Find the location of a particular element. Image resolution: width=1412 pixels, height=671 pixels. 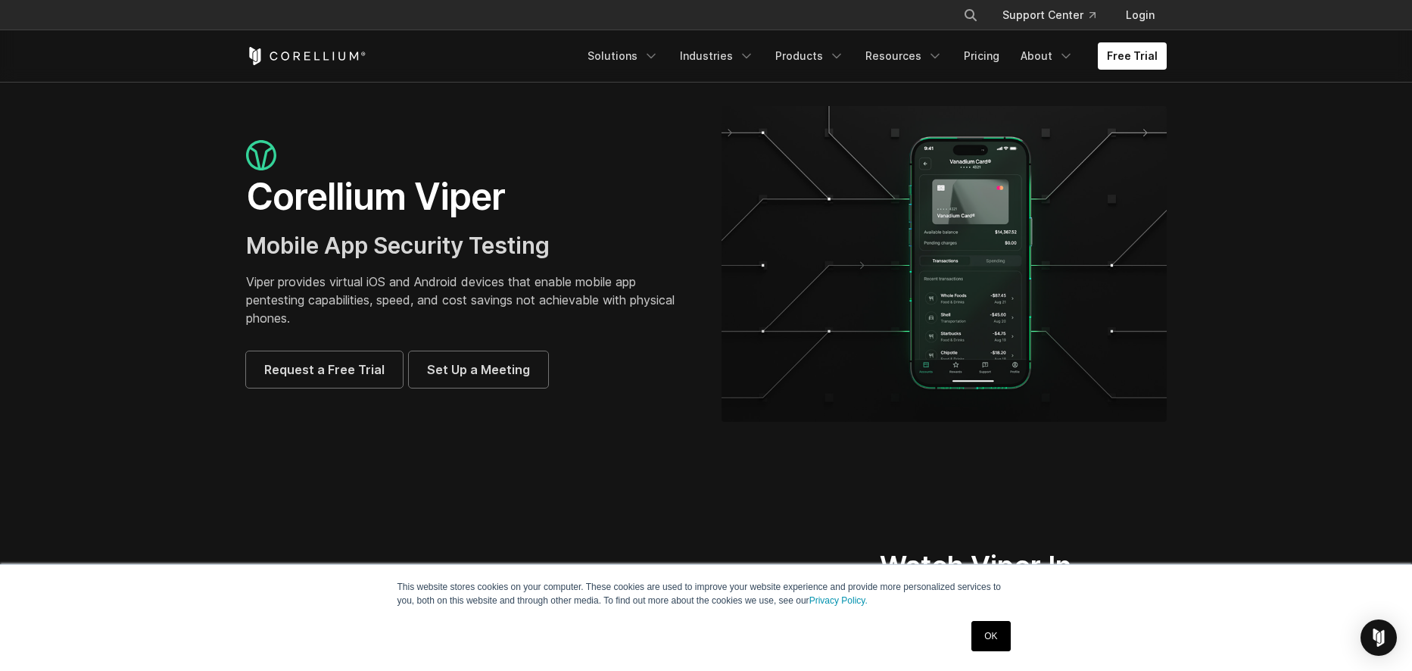

a: Corellium Home is located at coordinates (306, 56).